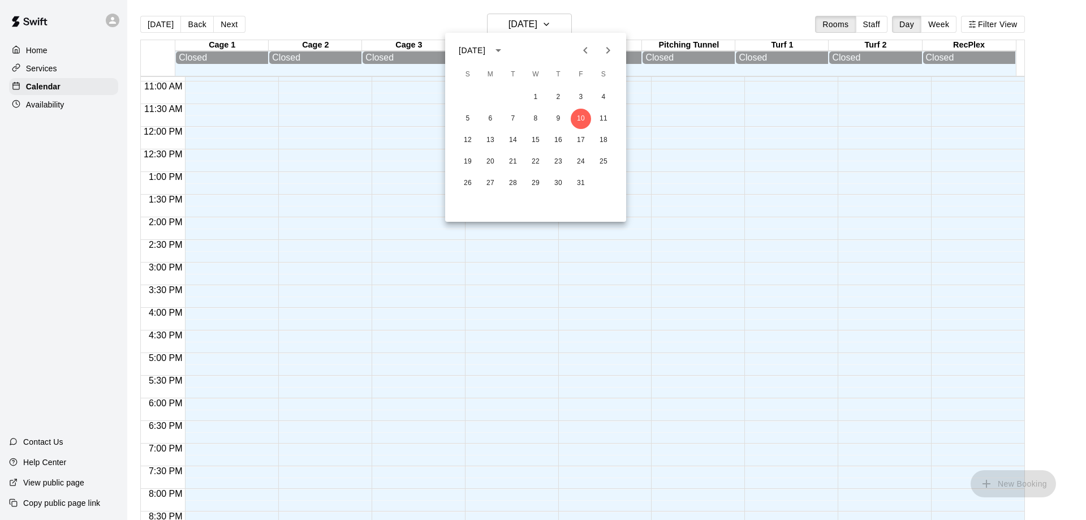 This screenshot has height=520, width=1086. Describe the element at coordinates (581, 162) in the screenshot. I see `button: 24` at that location.